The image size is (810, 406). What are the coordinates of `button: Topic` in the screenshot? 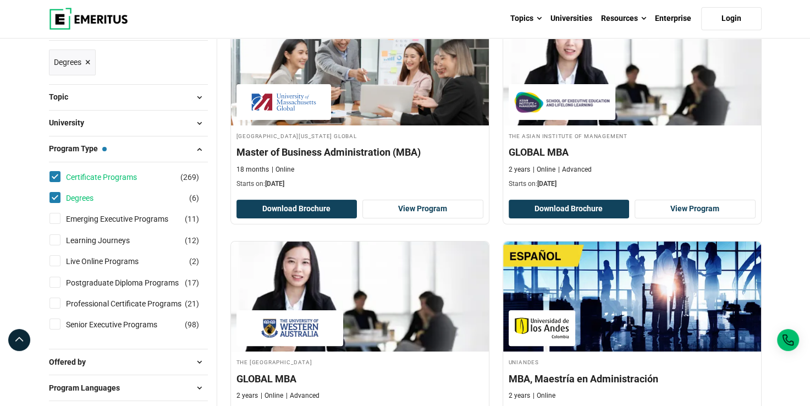 It's located at (128, 97).